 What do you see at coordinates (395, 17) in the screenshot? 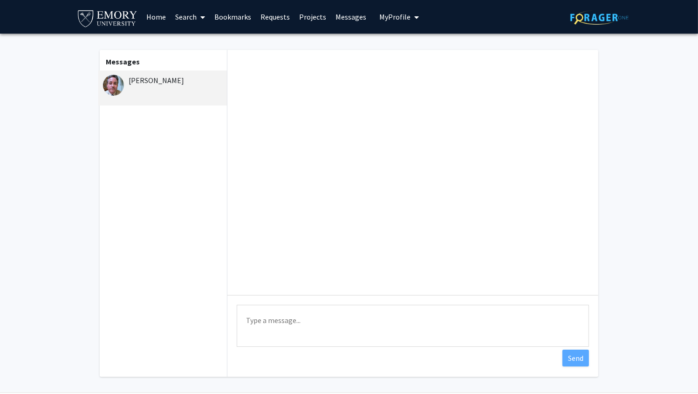
I see `span: My Profile` at bounding box center [395, 17].